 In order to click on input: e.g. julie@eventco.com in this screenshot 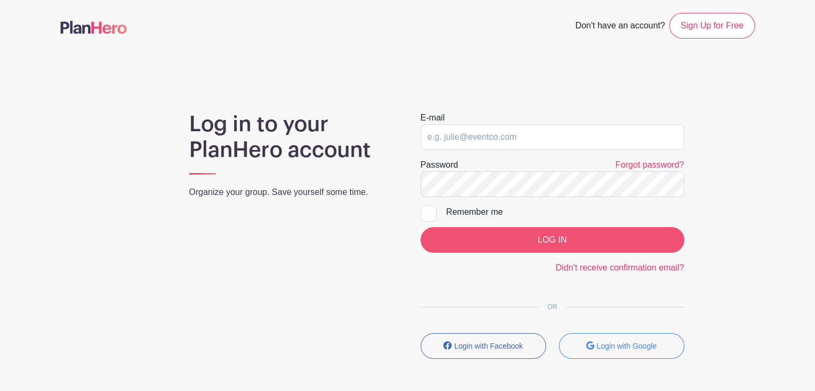, I will do `click(552, 137)`.